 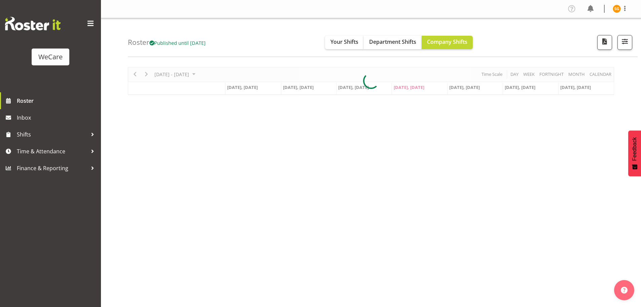 I want to click on span: Shifts, so click(x=52, y=134).